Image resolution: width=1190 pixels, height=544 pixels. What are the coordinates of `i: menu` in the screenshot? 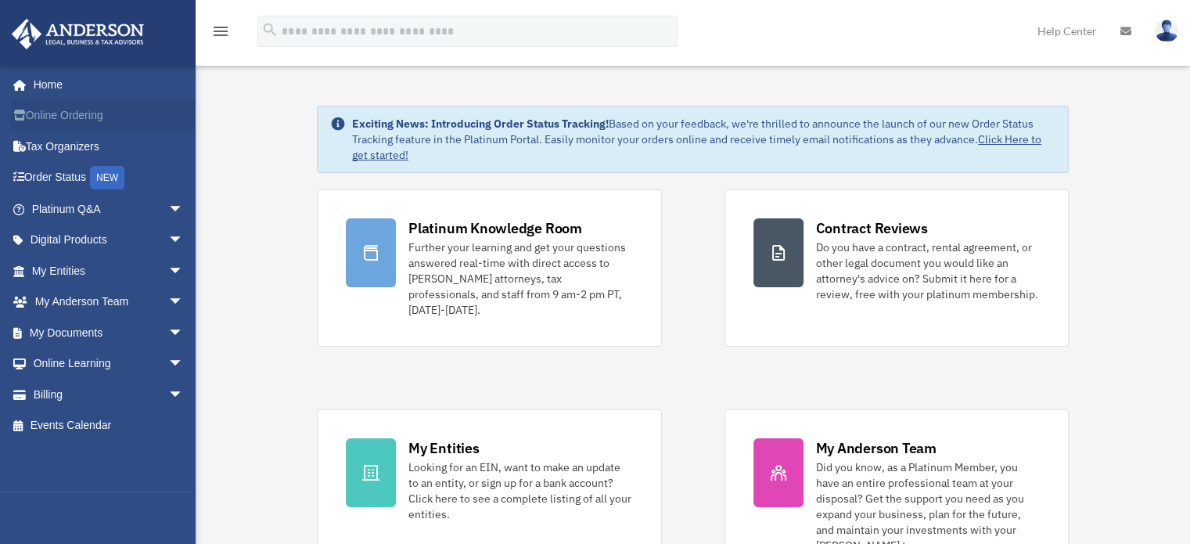 It's located at (221, 31).